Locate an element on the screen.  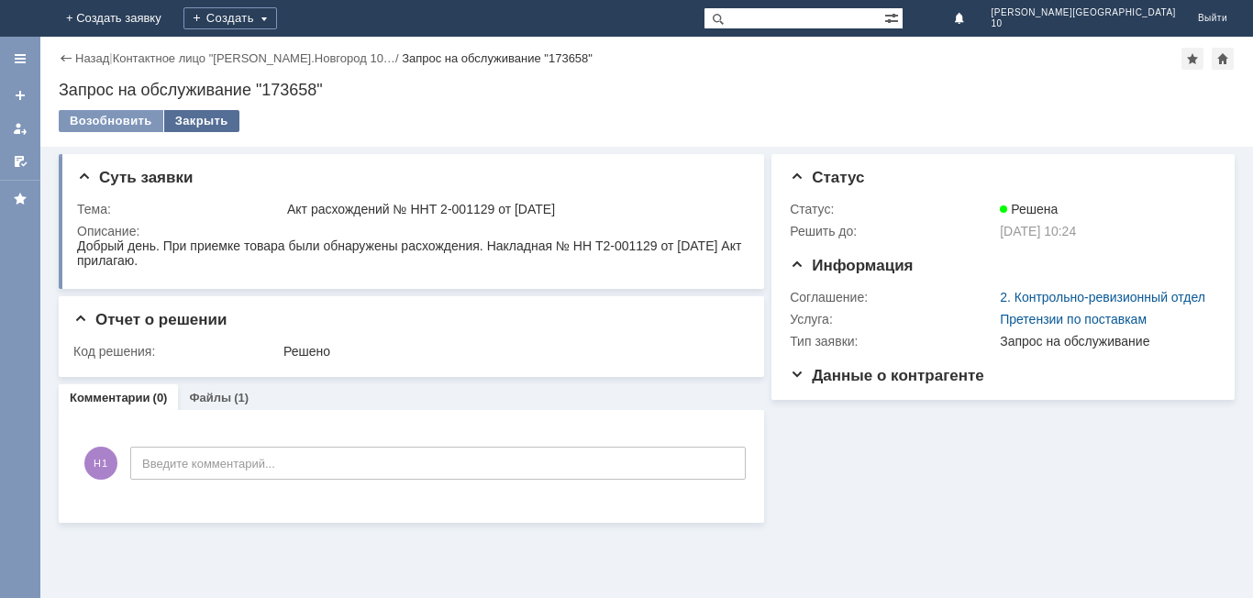
div: Создать is located at coordinates (230, 18).